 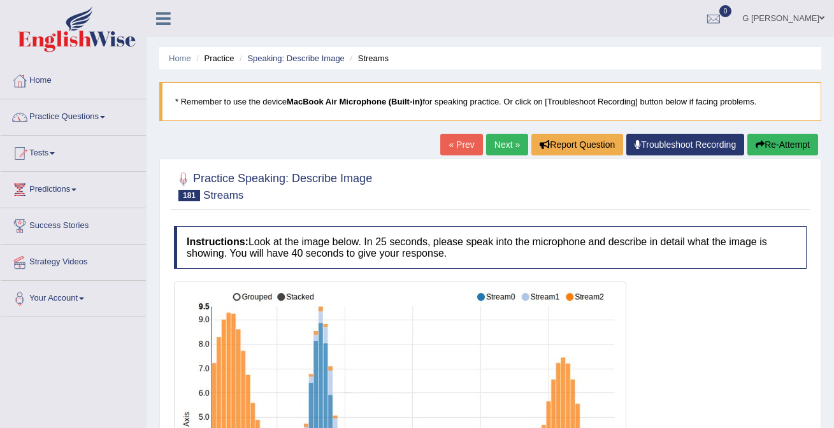 I want to click on a: Practice Questions, so click(x=73, y=115).